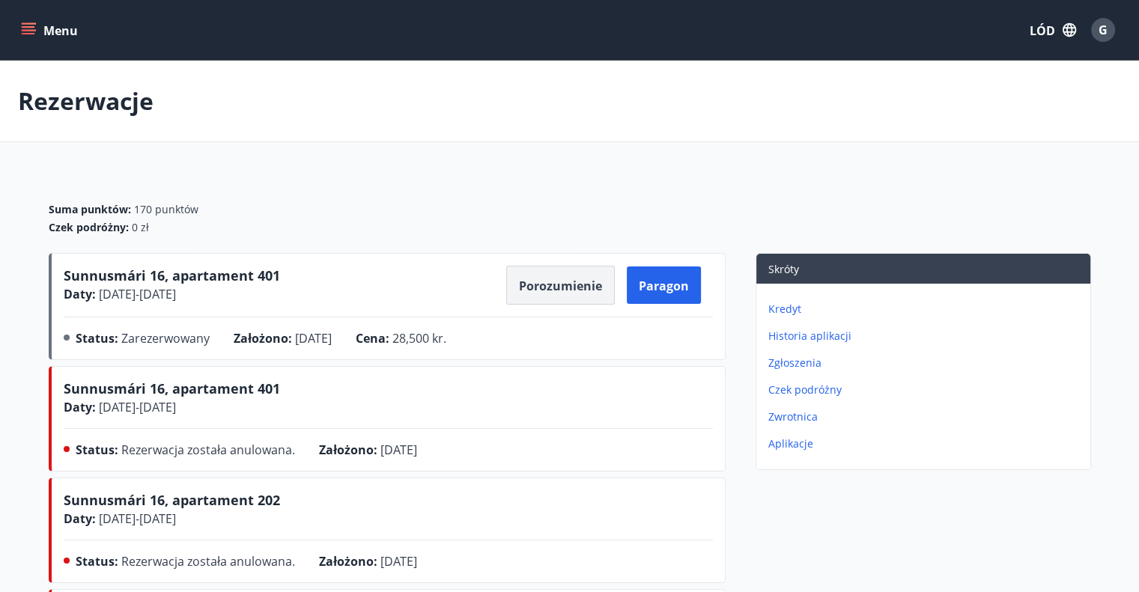 The width and height of the screenshot is (1139, 592). What do you see at coordinates (809, 335) in the screenshot?
I see `font: Historia aplikacji` at bounding box center [809, 335].